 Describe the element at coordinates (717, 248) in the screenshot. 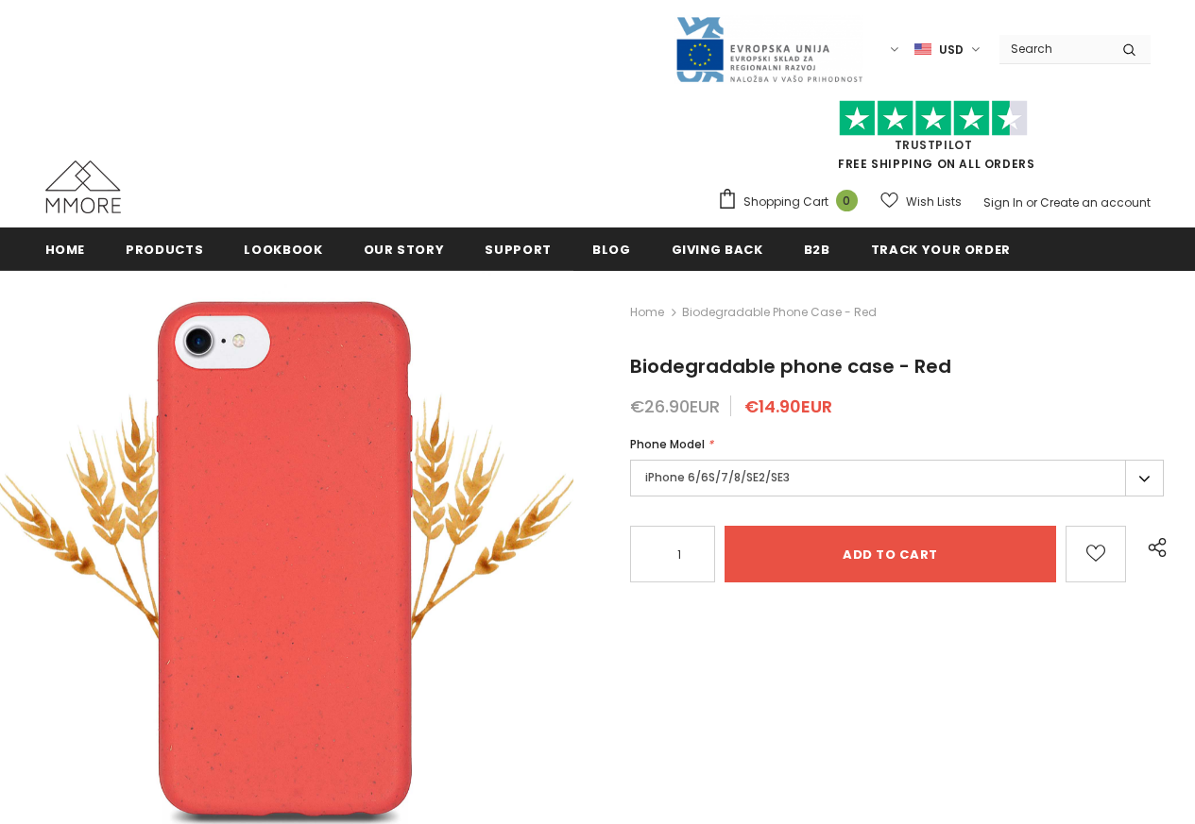

I see `a: Giving back` at that location.